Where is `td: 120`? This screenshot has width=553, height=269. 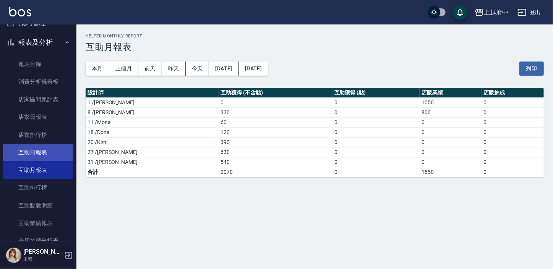 td: 120 is located at coordinates (275, 132).